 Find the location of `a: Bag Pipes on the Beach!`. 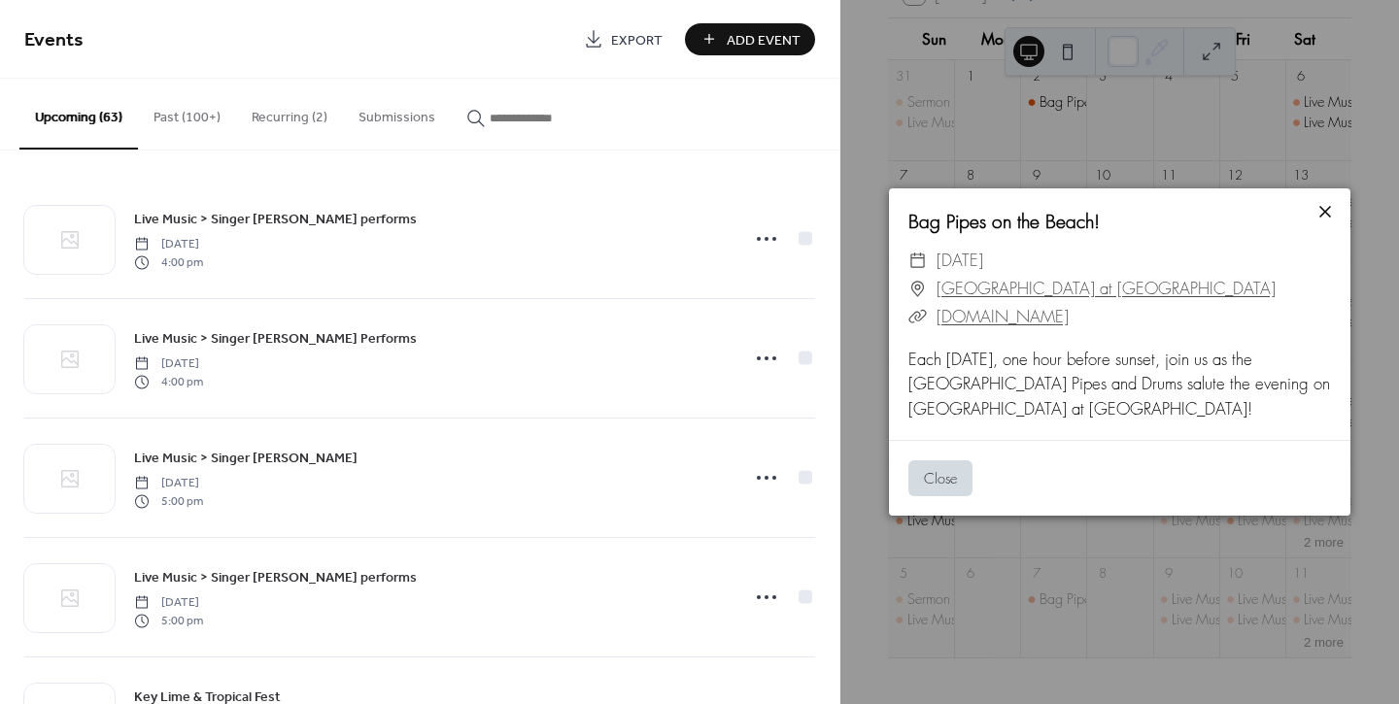

a: Bag Pipes on the Beach! is located at coordinates (1004, 221).